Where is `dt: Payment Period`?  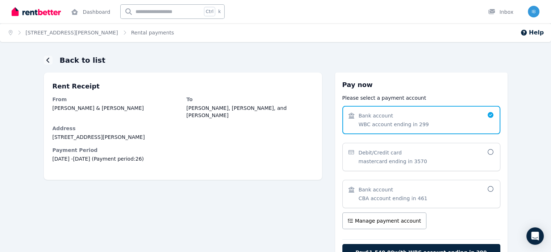
dt: Payment Period is located at coordinates (183, 150).